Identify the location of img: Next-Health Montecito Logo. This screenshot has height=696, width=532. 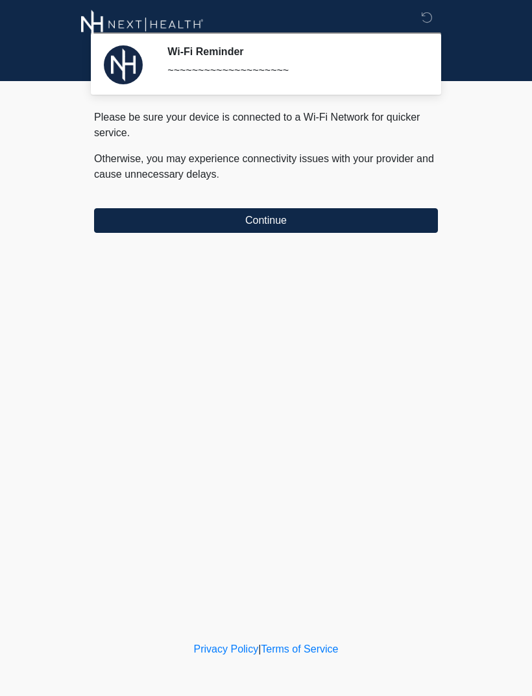
(142, 24).